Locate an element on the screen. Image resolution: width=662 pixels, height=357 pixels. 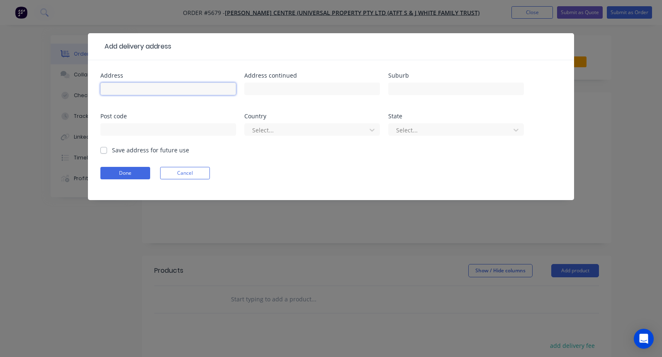
div: Address is located at coordinates (168, 75).